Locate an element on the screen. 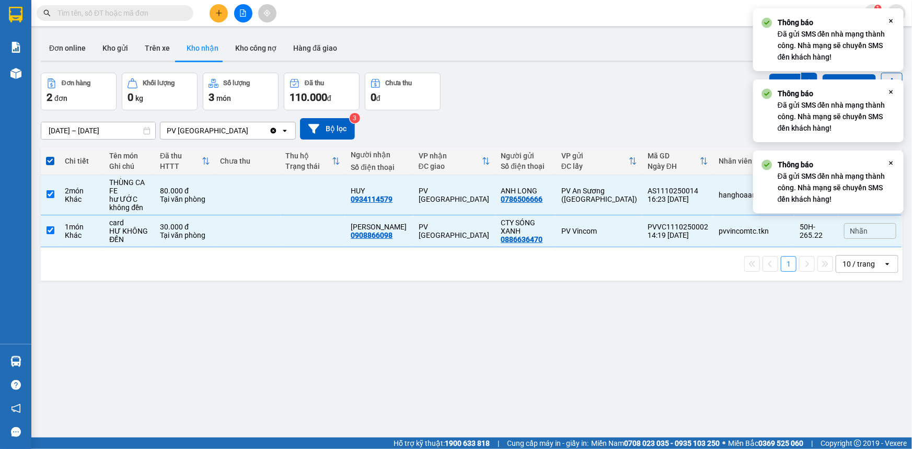 This screenshot has width=912, height=449. div: Ghi chú is located at coordinates (129, 166).